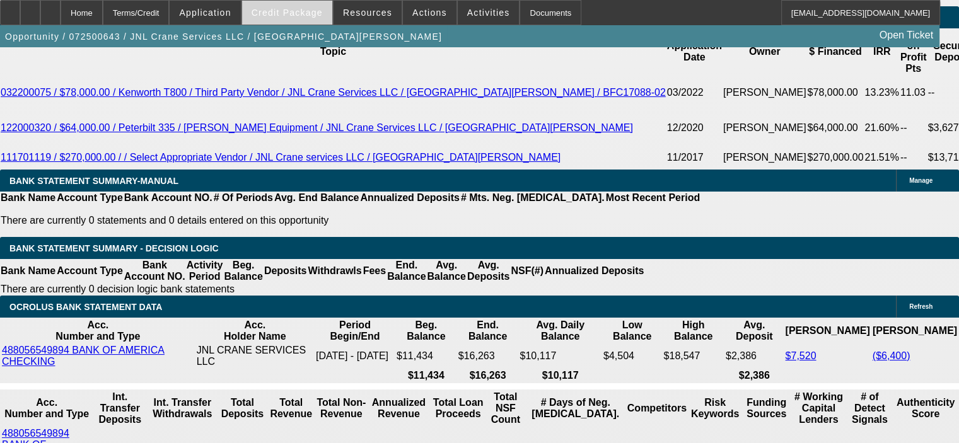 The image size is (959, 443). I want to click on button: Actions, so click(429, 13).